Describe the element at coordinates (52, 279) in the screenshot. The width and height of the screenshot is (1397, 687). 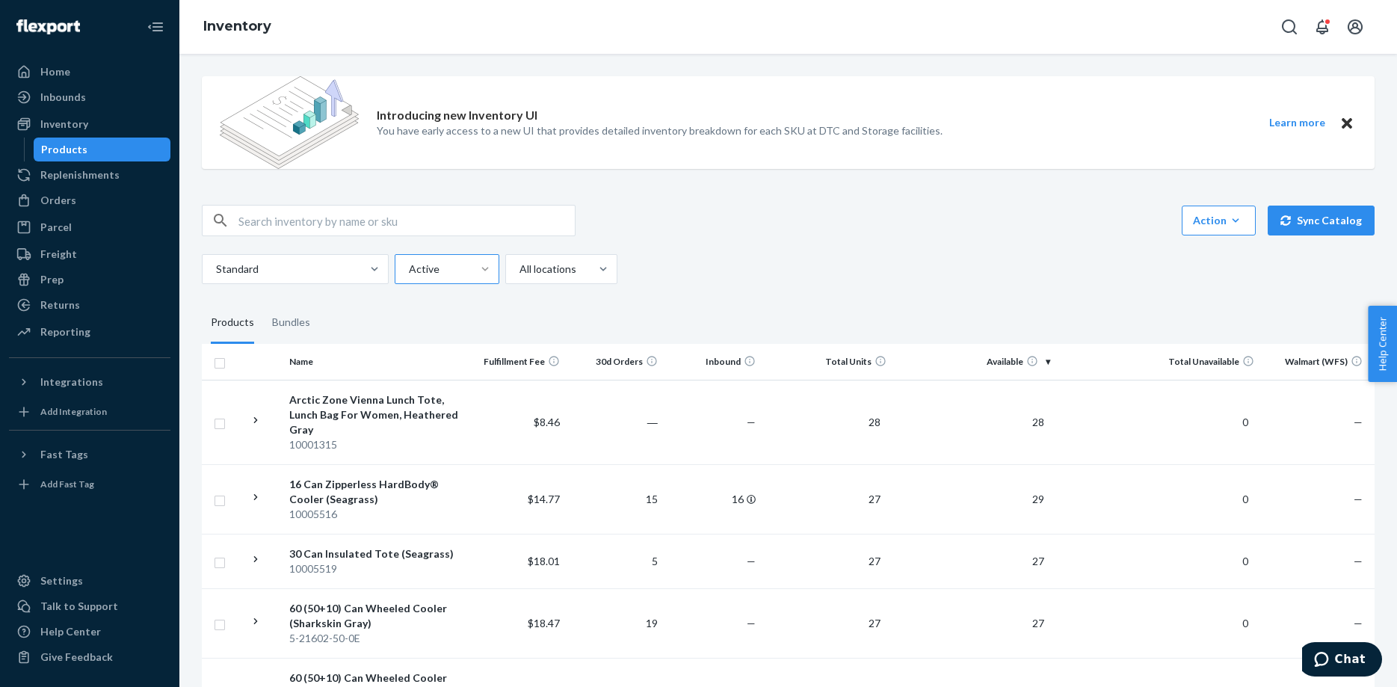
I see `div: Prep` at that location.